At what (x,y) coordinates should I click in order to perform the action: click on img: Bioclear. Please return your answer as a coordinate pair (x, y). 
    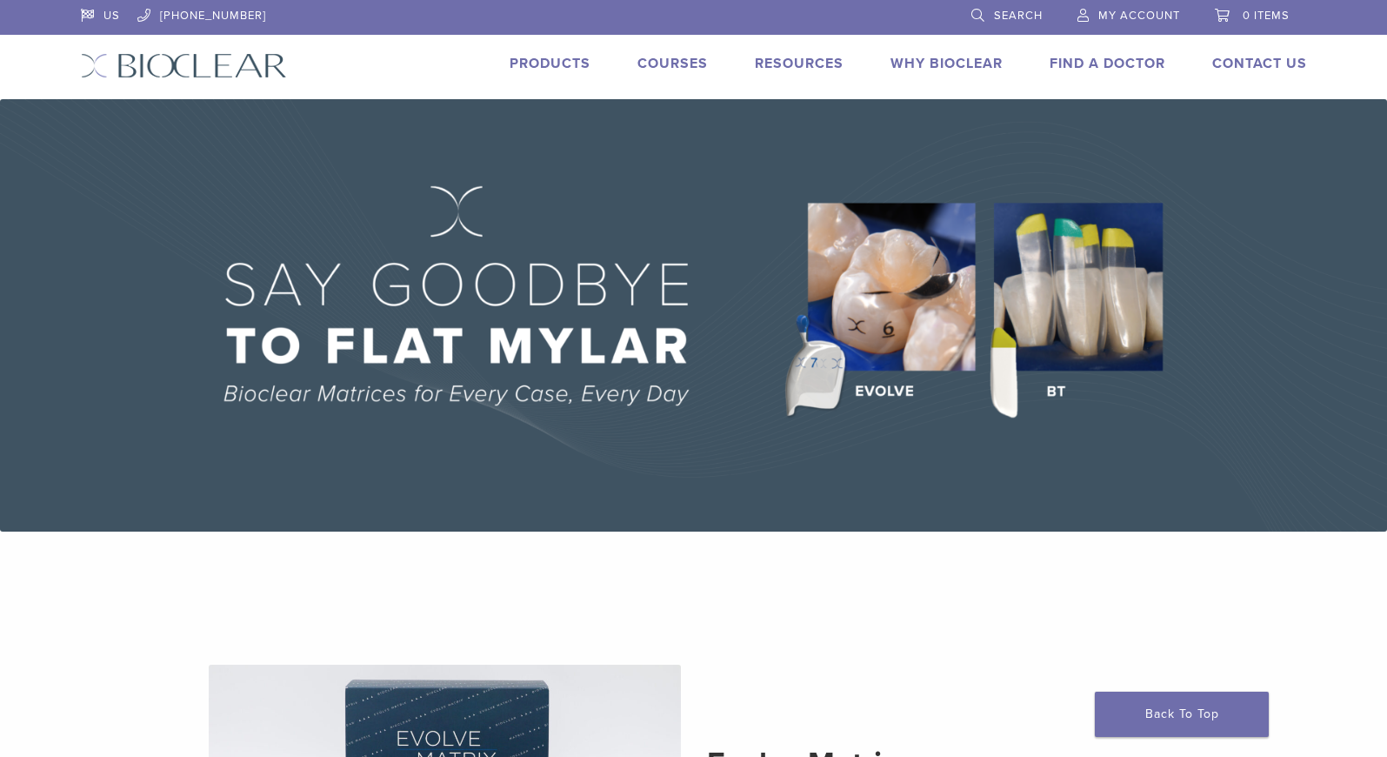
    Looking at the image, I should click on (183, 65).